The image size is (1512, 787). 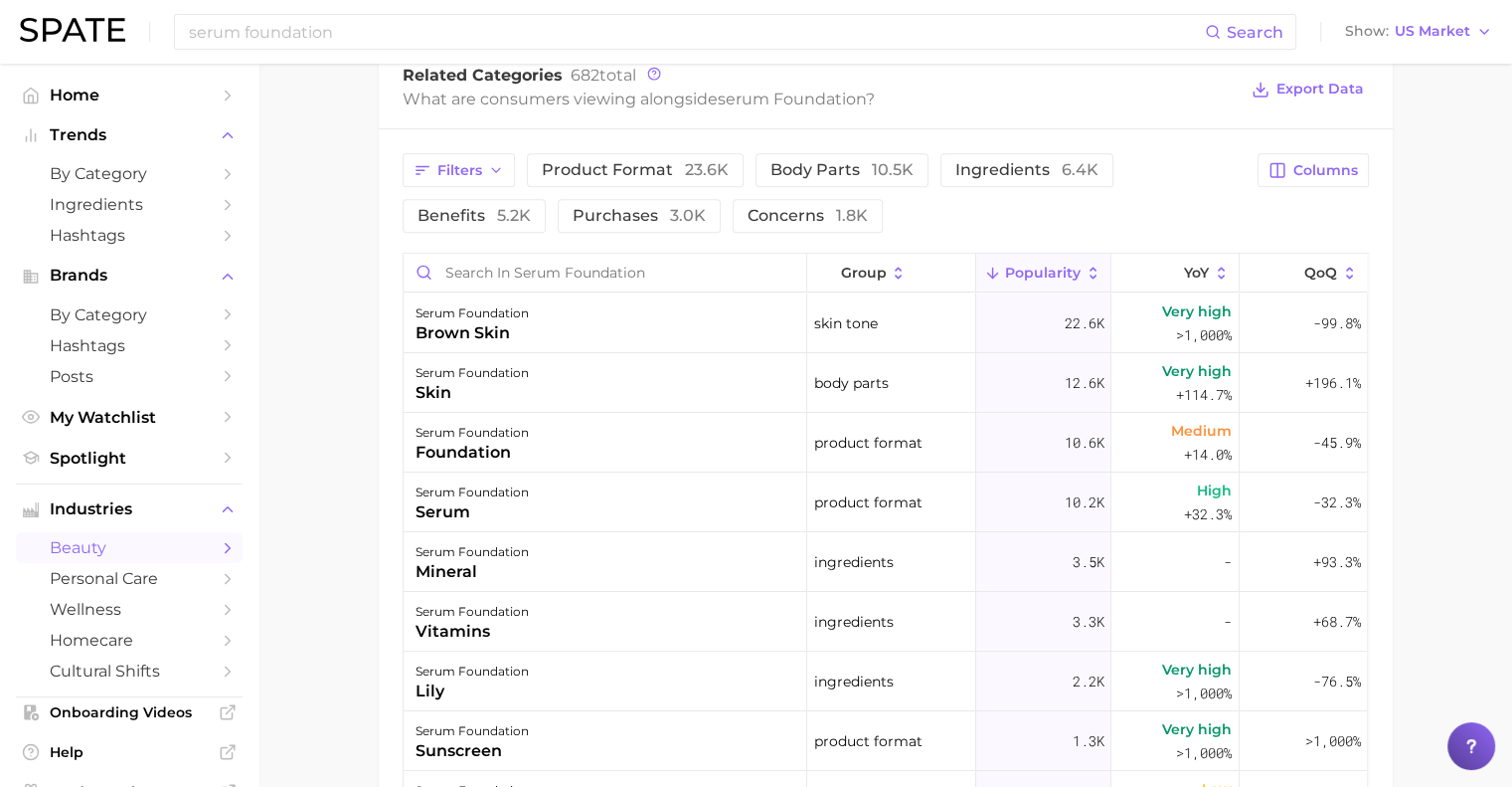 What do you see at coordinates (585, 75) in the screenshot?
I see `span: 682` at bounding box center [585, 75].